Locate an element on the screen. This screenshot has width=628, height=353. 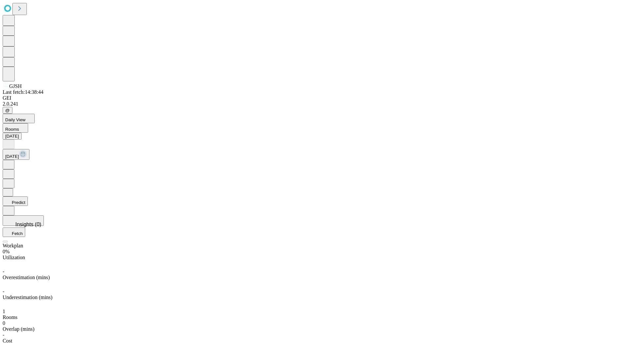
span: 0% is located at coordinates (6, 252).